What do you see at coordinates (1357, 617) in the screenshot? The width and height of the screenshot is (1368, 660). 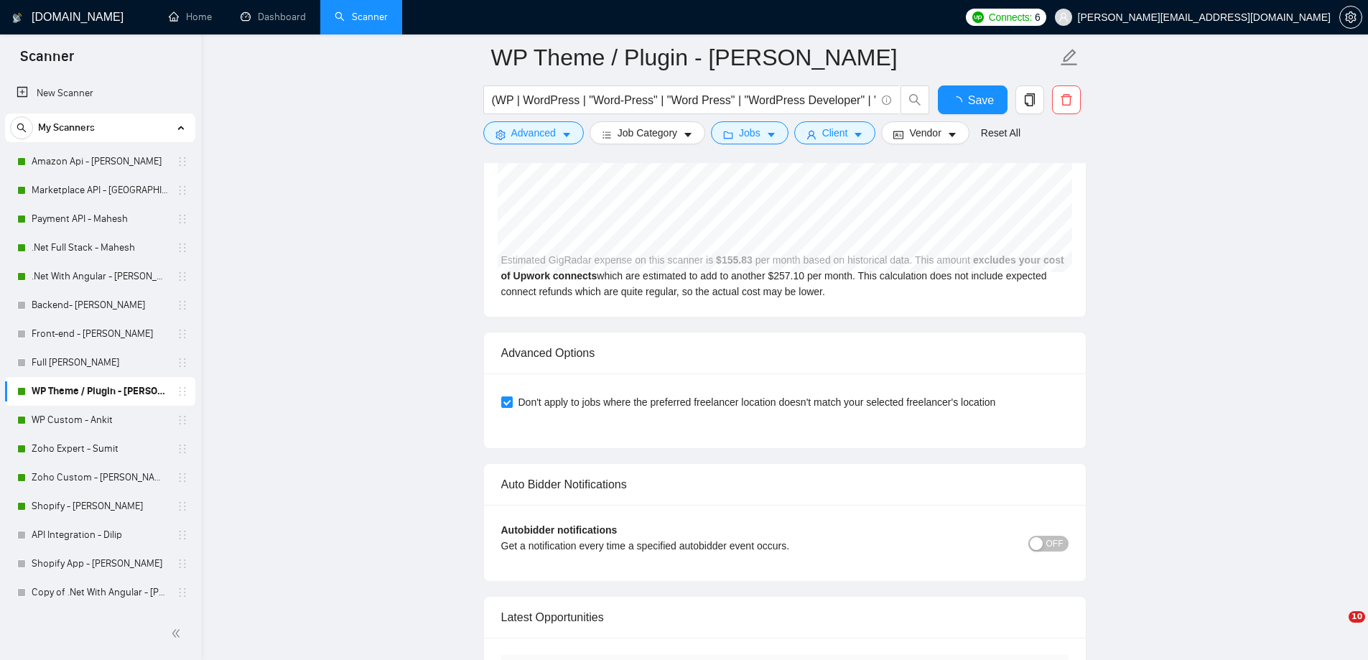 I see `span: 10` at bounding box center [1357, 617].